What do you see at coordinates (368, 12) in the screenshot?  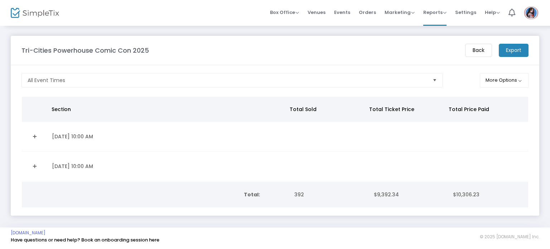 I see `span: Orders` at bounding box center [368, 12].